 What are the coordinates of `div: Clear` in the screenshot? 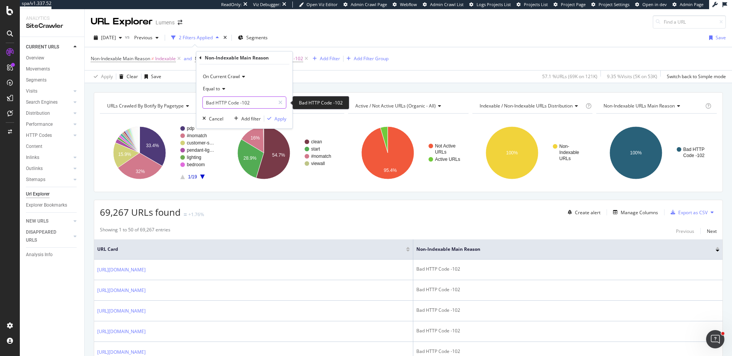 It's located at (132, 76).